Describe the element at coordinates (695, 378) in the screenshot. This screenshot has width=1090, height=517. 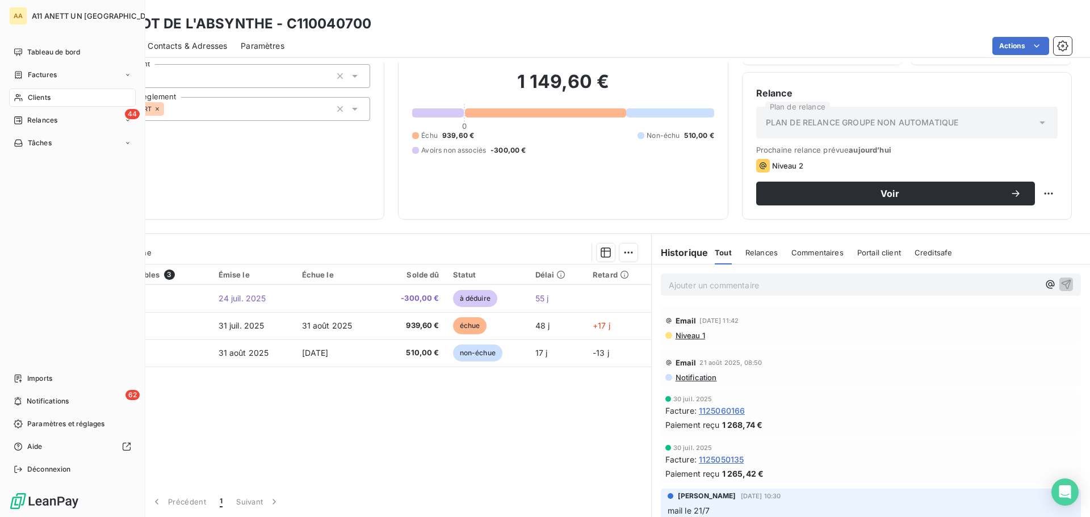
I see `span: Notification` at that location.